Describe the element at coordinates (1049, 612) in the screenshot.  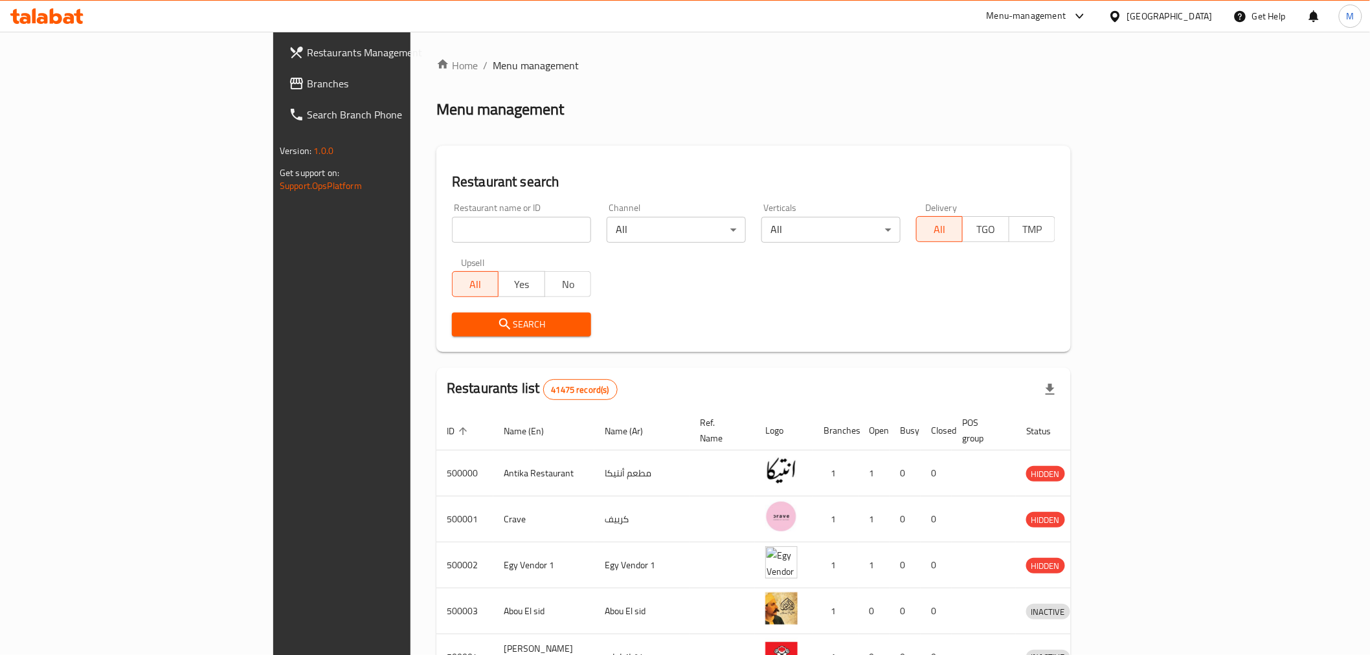
I see `div: INACTIVE` at that location.